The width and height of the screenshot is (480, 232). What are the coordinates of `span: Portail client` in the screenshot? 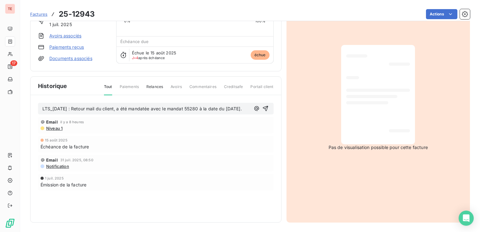 It's located at (262, 89).